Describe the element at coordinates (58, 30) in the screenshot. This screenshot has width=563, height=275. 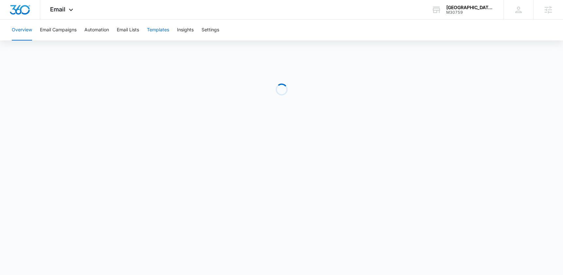
I see `button: Email Campaigns` at that location.